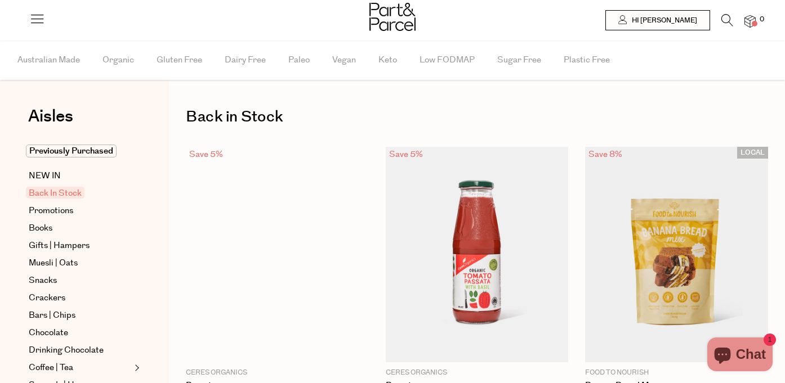 This screenshot has height=383, width=785. Describe the element at coordinates (447, 60) in the screenshot. I see `span: Low FODMAP` at that location.